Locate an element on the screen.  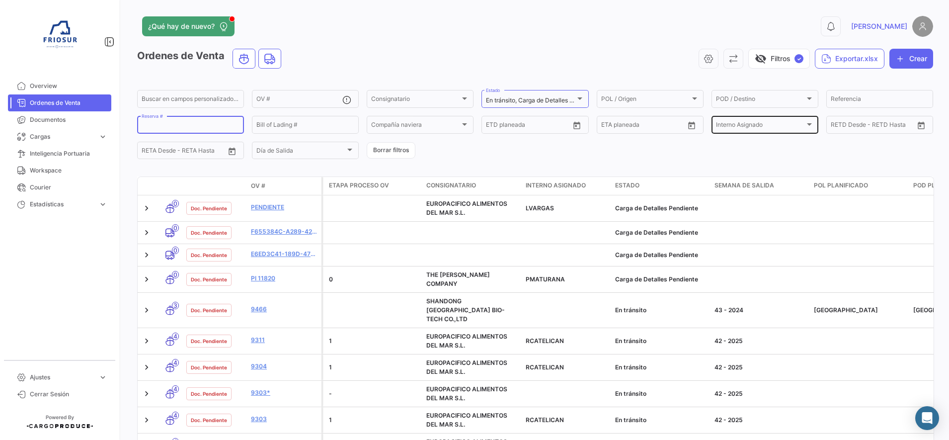
a: PI 11820 is located at coordinates (284, 278).